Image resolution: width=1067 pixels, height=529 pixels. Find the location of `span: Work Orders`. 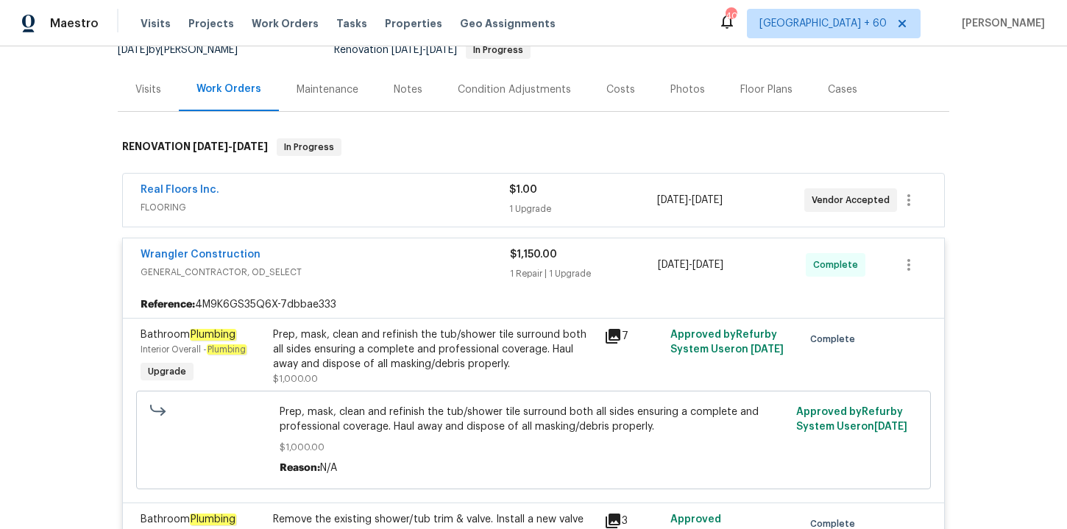

span: Work Orders is located at coordinates (285, 24).